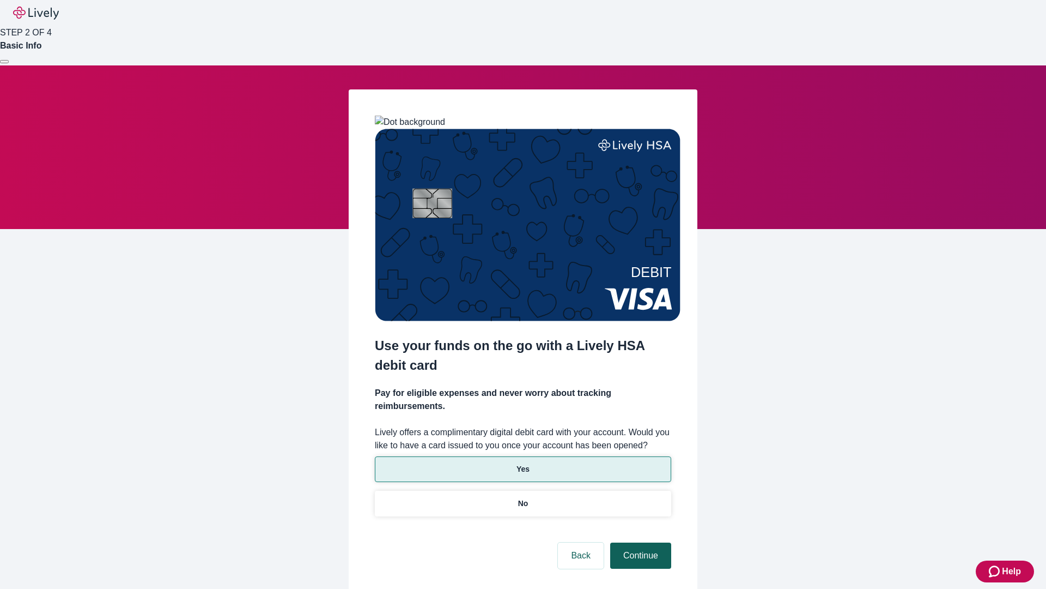 This screenshot has width=1046, height=589. Describe the element at coordinates (1005, 571) in the screenshot. I see `button: Zendesk support iconHelp` at that location.